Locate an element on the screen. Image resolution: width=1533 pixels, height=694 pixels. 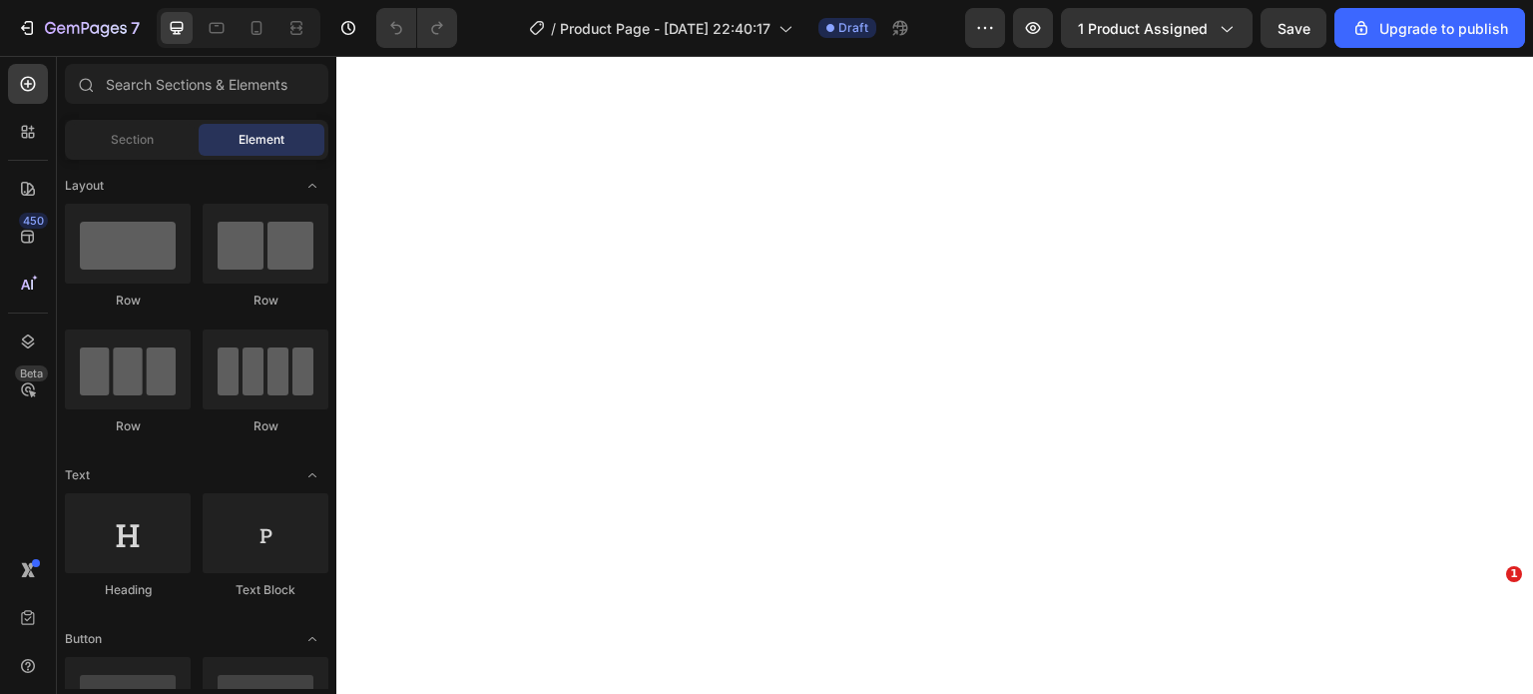
span: Section is located at coordinates (132, 140).